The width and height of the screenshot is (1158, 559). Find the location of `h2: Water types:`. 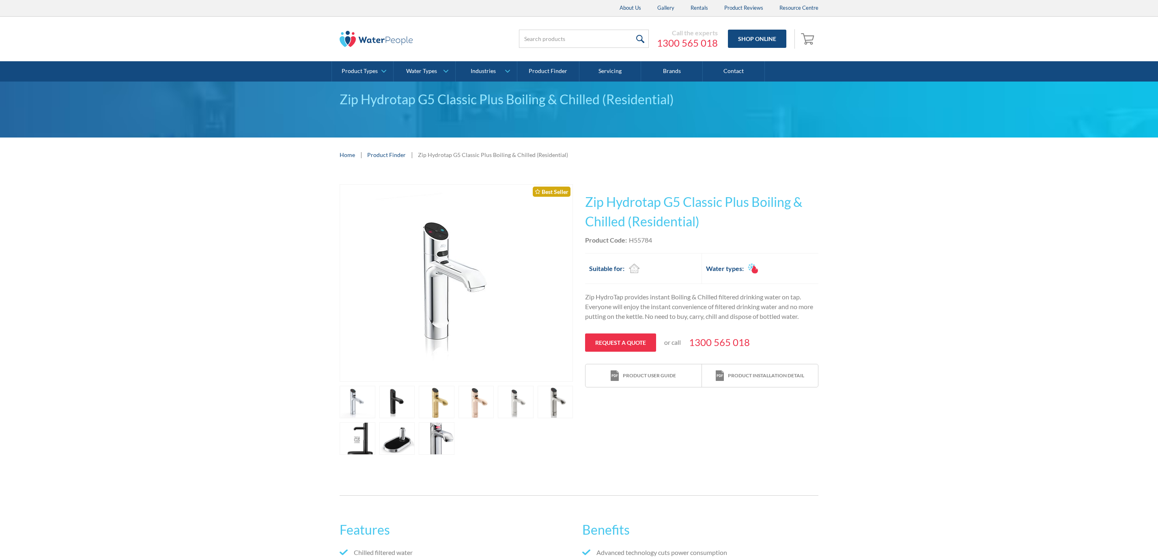

h2: Water types: is located at coordinates (724, 269).